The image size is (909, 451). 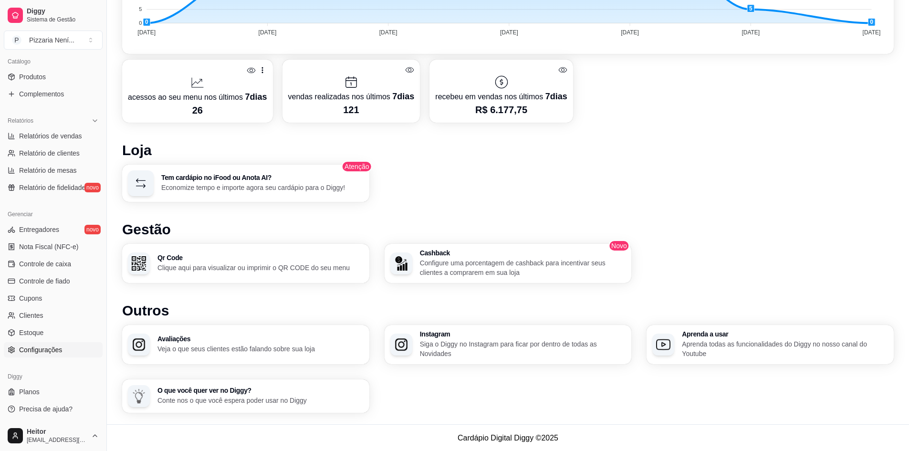 What do you see at coordinates (53, 377) in the screenshot?
I see `div: Diggy` at bounding box center [53, 377].